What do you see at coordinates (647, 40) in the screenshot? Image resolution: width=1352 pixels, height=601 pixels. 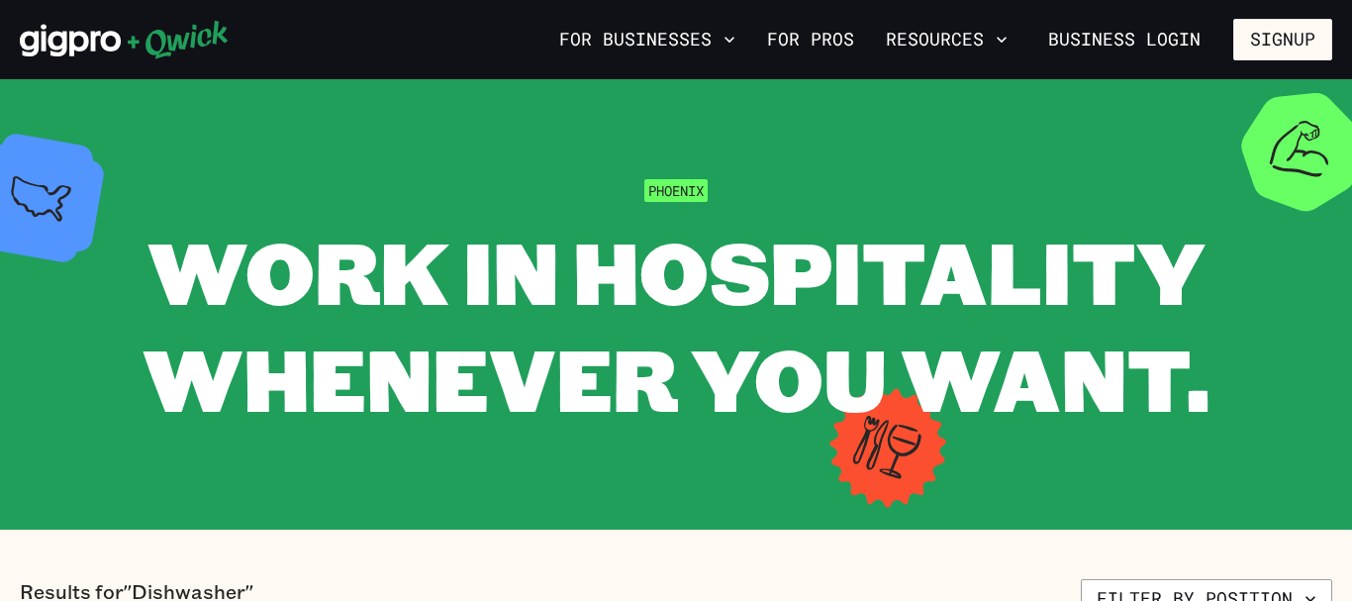 I see `button: For Businesses` at bounding box center [647, 40].